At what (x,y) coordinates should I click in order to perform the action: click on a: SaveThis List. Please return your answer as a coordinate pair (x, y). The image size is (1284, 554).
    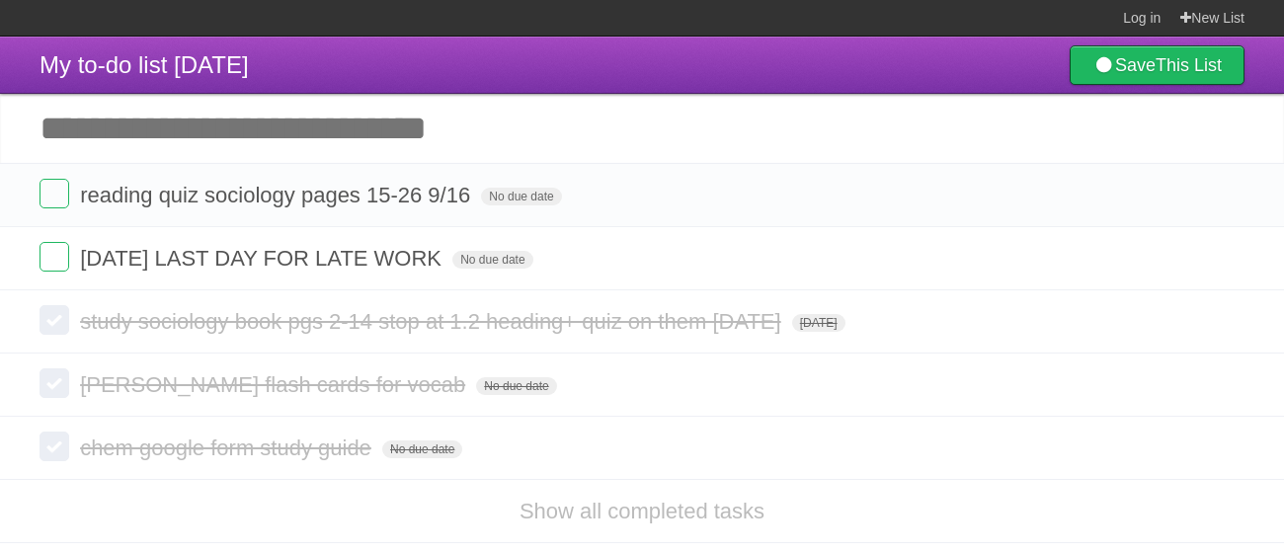
    Looking at the image, I should click on (1157, 65).